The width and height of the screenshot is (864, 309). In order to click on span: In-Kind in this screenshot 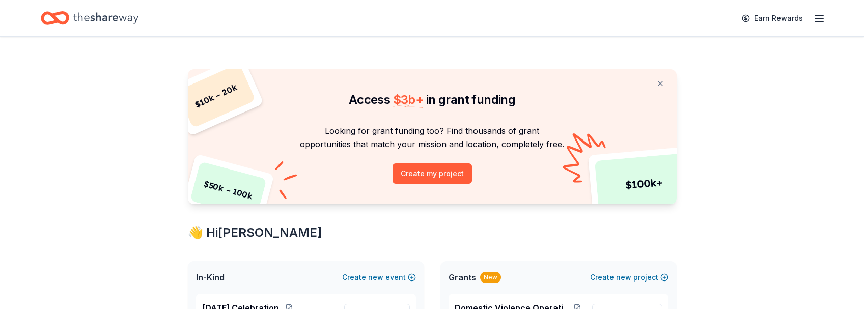, I will do `click(210, 278)`.